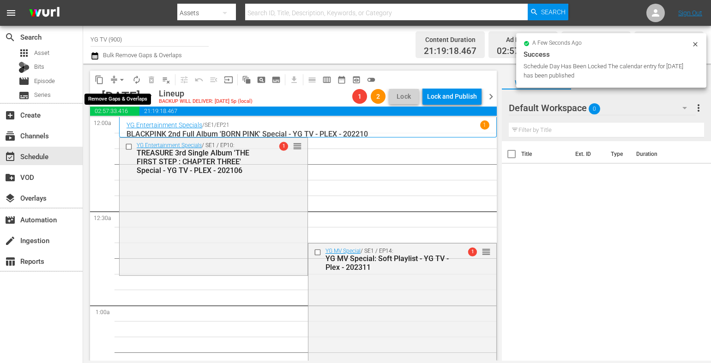 This screenshot has height=363, width=711. What do you see at coordinates (10, 157) in the screenshot?
I see `span: Schedule` at bounding box center [10, 157].